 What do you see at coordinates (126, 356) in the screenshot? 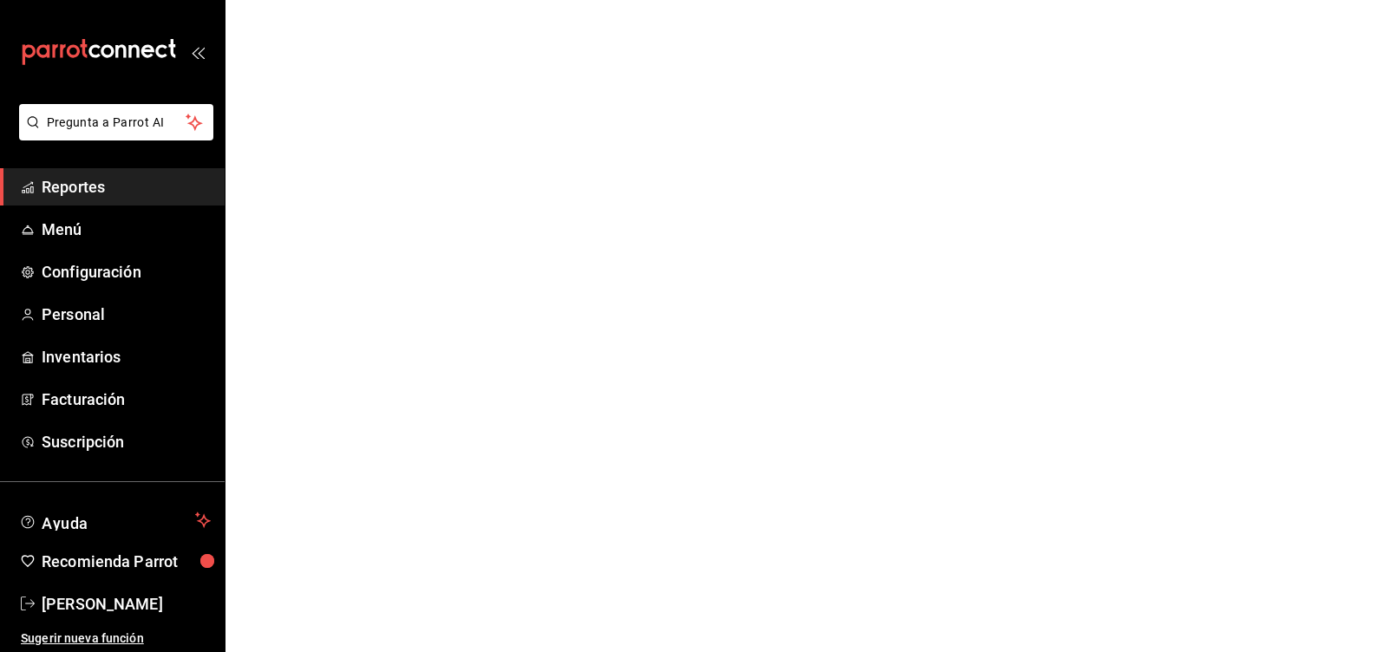
I see `span: Inventarios` at bounding box center [126, 356].